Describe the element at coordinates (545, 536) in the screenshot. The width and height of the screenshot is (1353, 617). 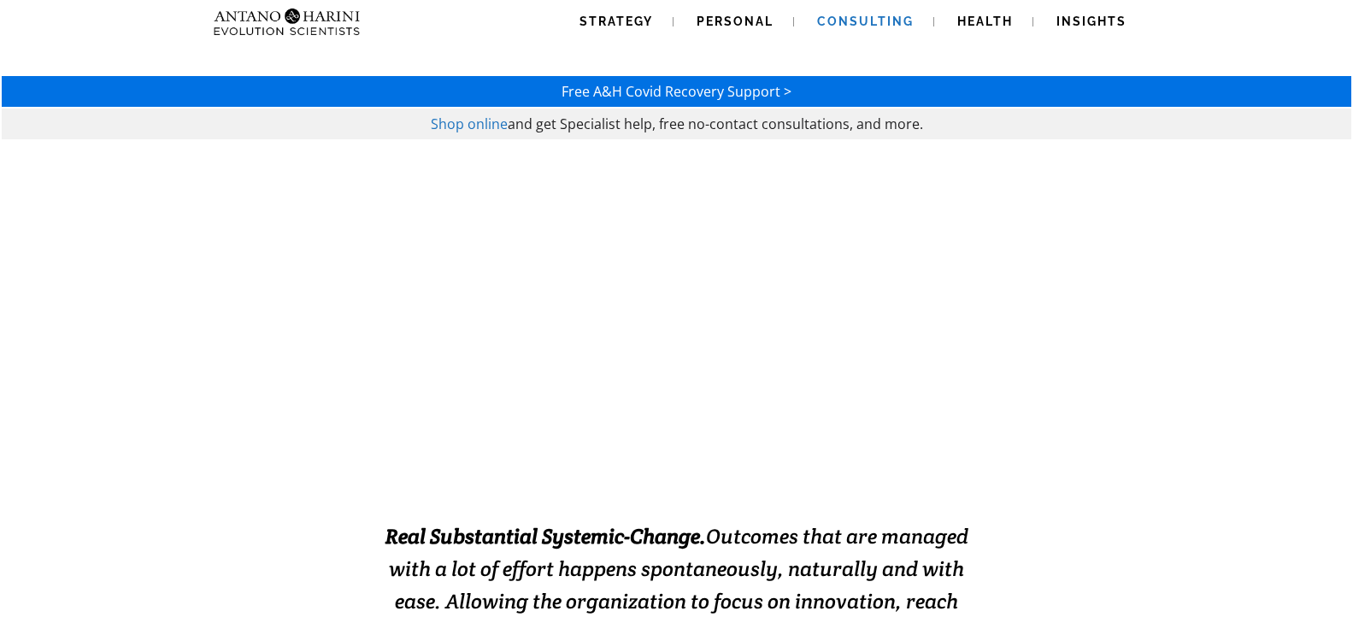
I see `strong: Real Substantial Systemic-Change.` at that location.